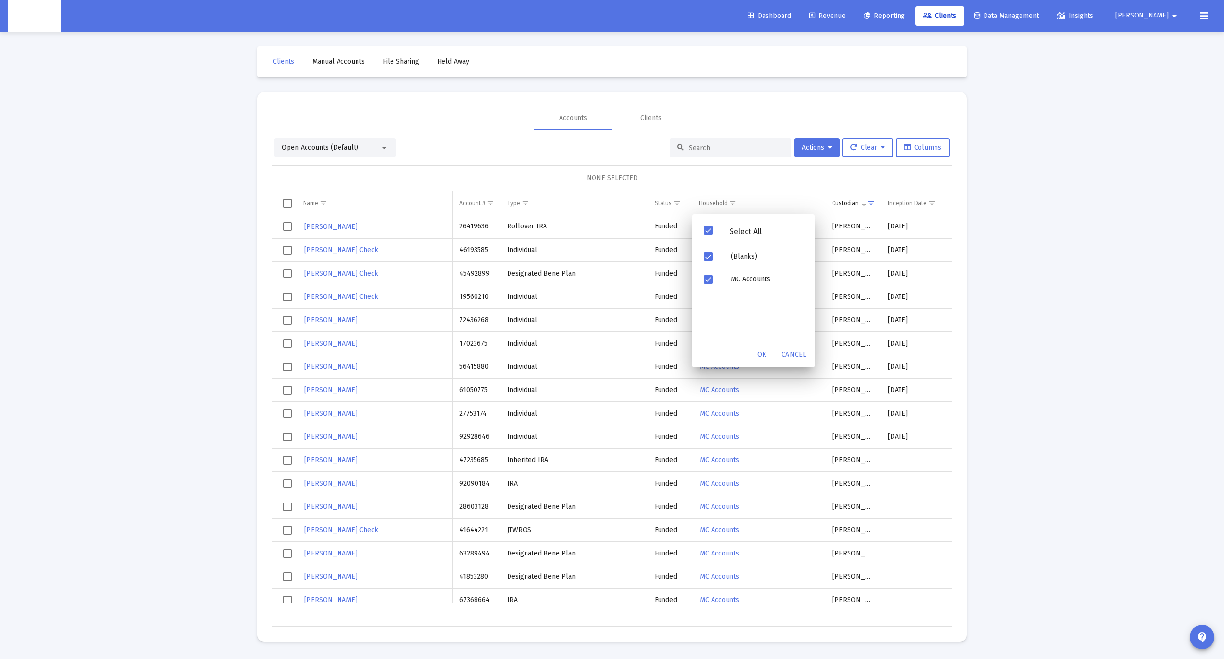  I want to click on td: 92090184, so click(477, 483).